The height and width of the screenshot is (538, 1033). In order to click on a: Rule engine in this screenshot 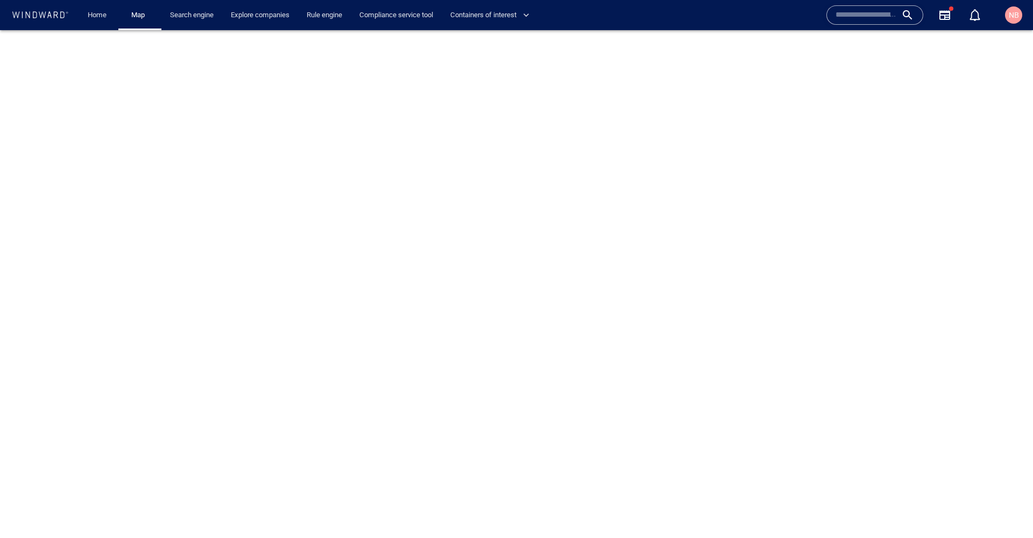, I will do `click(325, 15)`.